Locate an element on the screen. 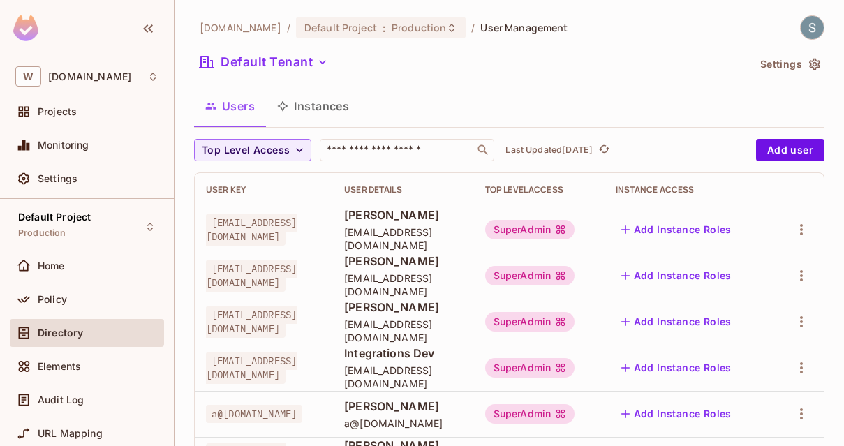 The height and width of the screenshot is (446, 844). span: Click to refresh data is located at coordinates (603, 150).